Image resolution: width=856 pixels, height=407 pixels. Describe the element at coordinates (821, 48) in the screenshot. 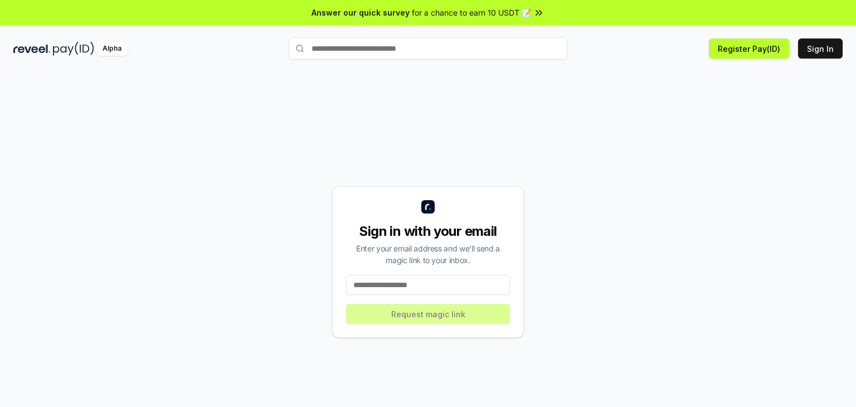

I see `button: Sign In` at that location.